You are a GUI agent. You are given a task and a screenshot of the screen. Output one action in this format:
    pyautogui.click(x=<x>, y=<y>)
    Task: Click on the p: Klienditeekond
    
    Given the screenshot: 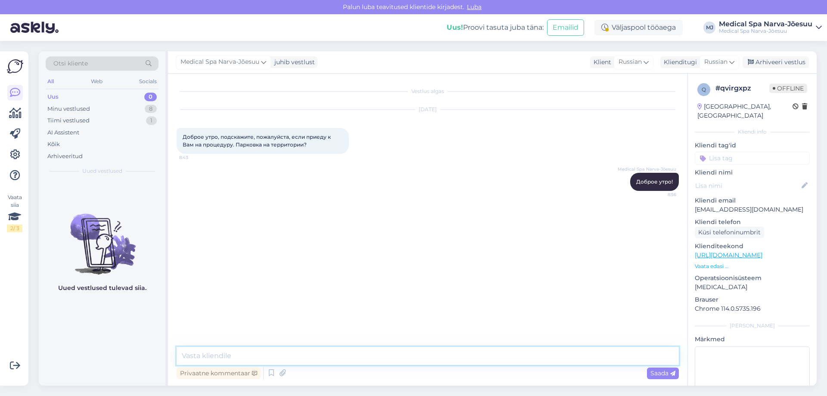 What is the action you would take?
    pyautogui.click(x=752, y=246)
    